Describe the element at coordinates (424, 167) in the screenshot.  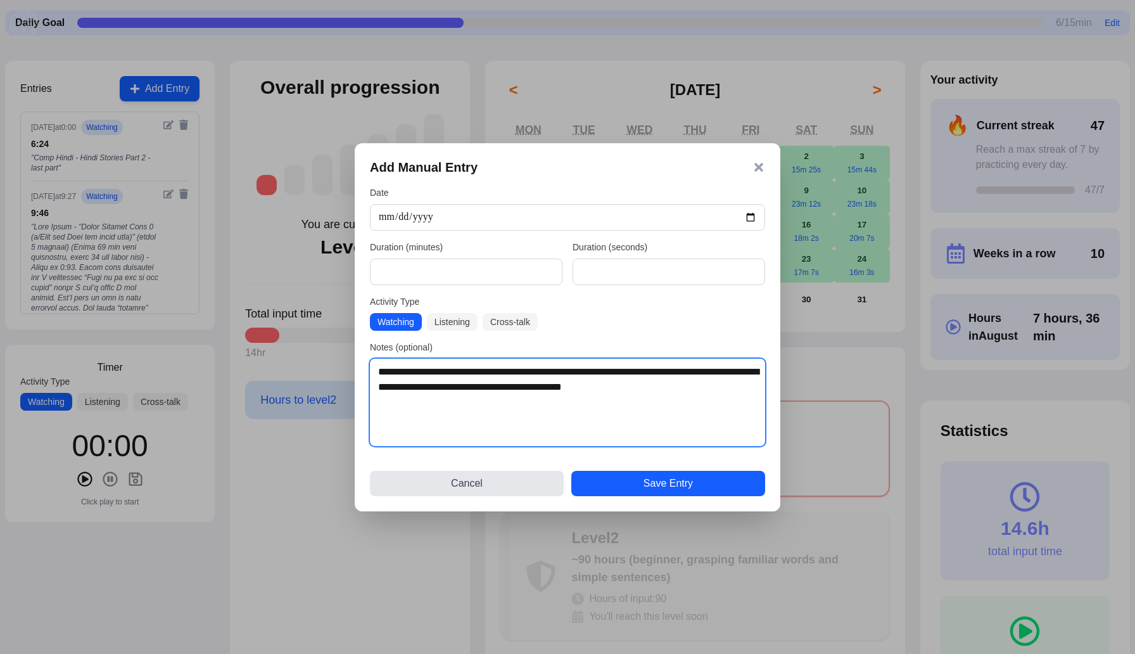
I see `h3: Add Manual Entry` at that location.